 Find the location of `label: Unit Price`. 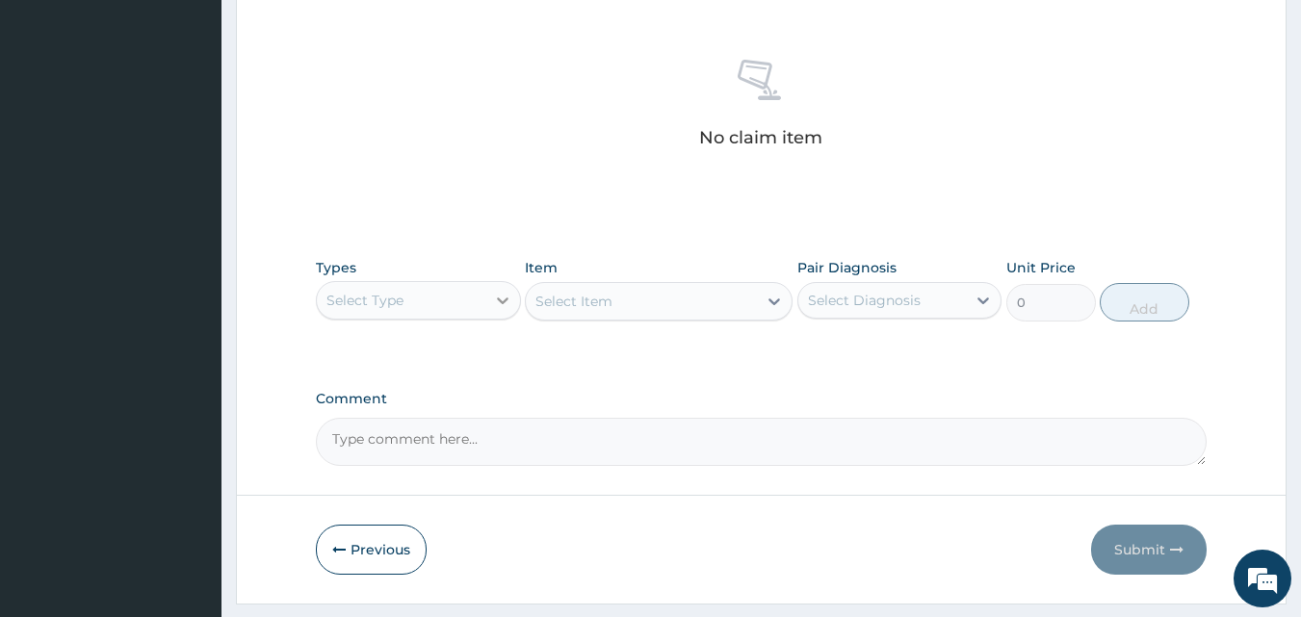

label: Unit Price is located at coordinates (1041, 268).